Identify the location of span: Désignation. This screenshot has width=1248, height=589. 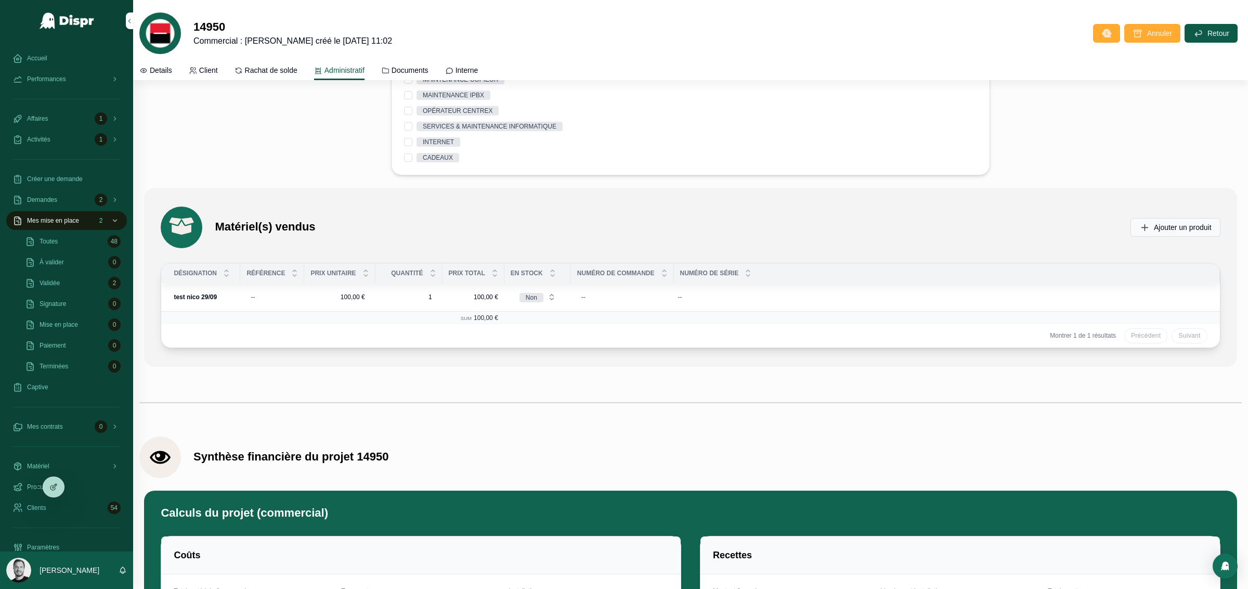
(195, 273).